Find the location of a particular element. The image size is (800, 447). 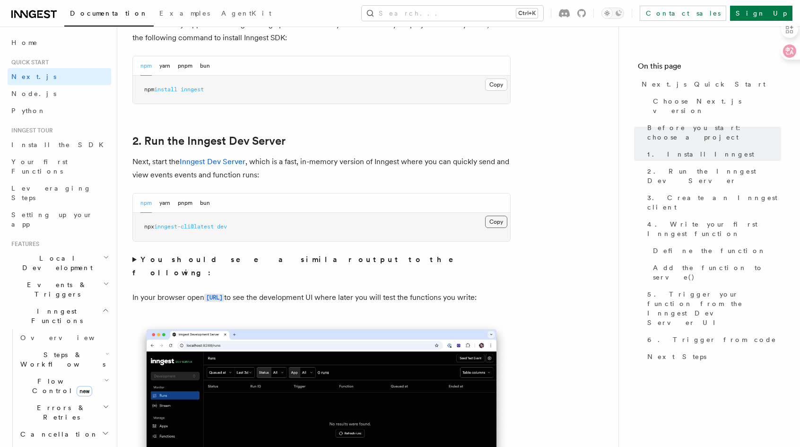

a: Documentation is located at coordinates (109, 15).